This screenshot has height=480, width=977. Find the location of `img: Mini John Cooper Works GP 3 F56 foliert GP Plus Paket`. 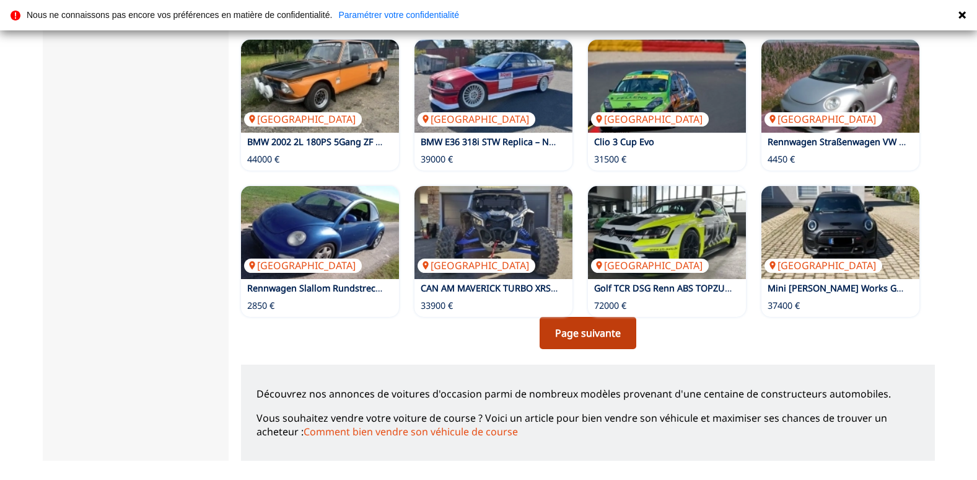

img: Mini John Cooper Works GP 3 F56 foliert GP Plus Paket is located at coordinates (840, 232).